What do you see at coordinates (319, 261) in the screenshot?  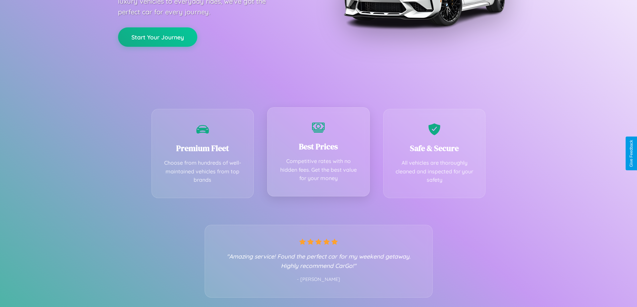 I see `p: "Amazing service! Found the perfect car for my weekend getaway. Highly recommend CarGo!"` at bounding box center [319, 261].